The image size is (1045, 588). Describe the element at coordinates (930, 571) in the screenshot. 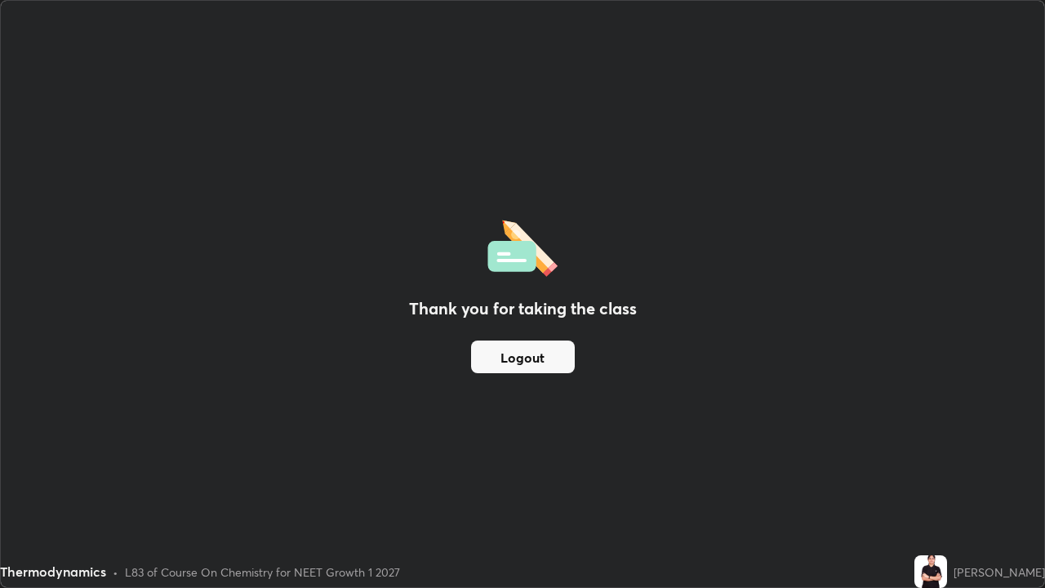

I see `img: ff2c941f67fa4c8188b2ddadd25ac577.jpg` at that location.